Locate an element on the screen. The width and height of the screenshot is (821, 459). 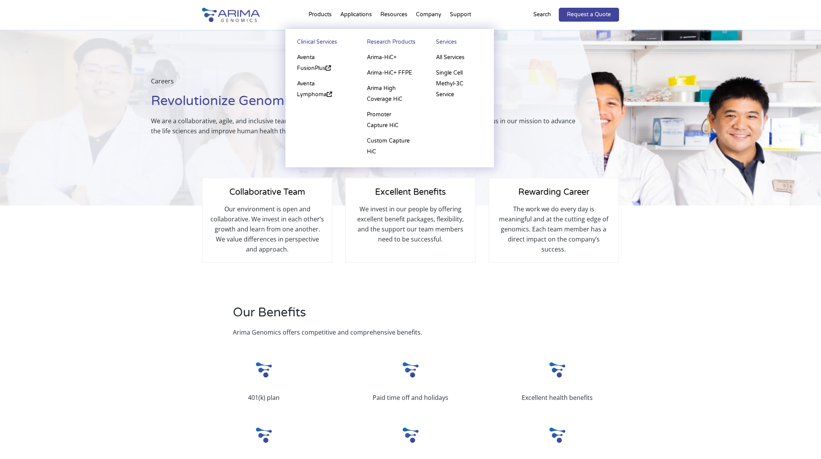
a: All Services is located at coordinates (459, 58).